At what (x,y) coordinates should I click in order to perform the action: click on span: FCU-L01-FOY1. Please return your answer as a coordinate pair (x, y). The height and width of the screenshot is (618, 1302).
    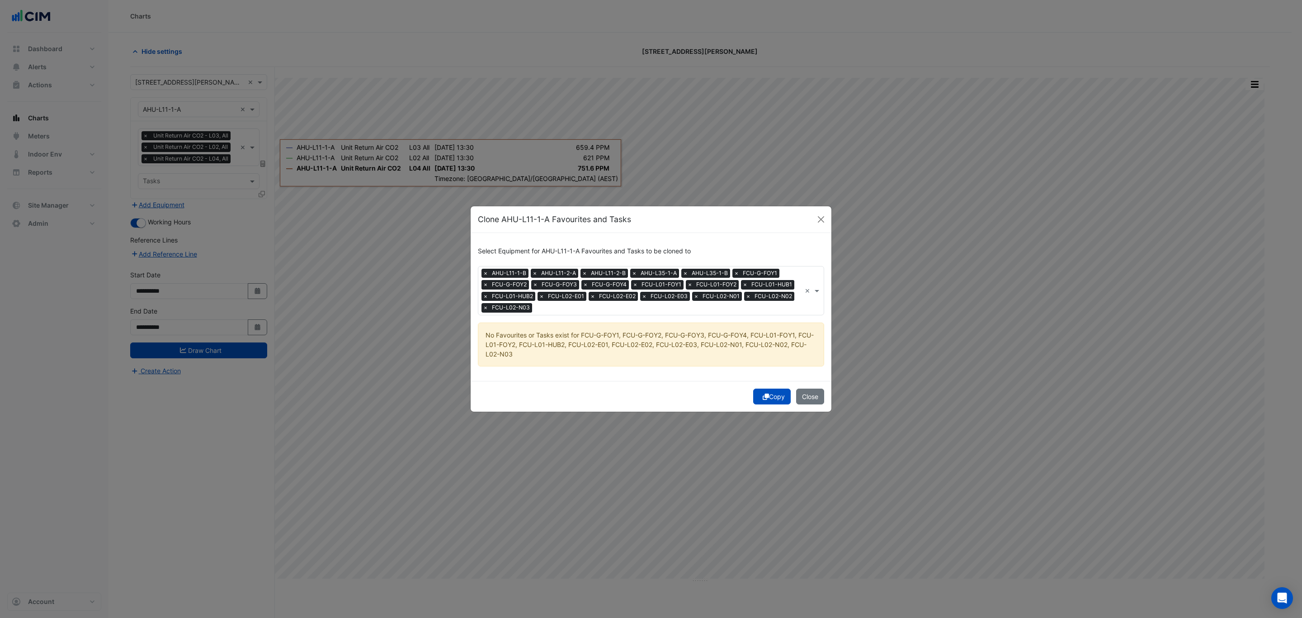
    Looking at the image, I should click on (661, 284).